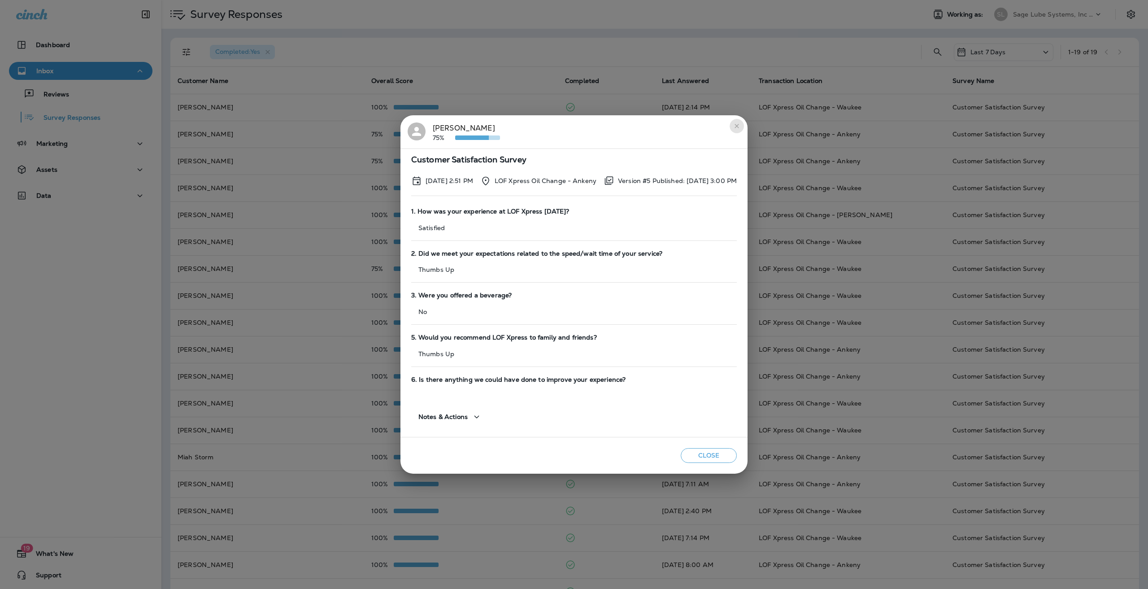  Describe the element at coordinates (737, 126) in the screenshot. I see `button: close` at that location.